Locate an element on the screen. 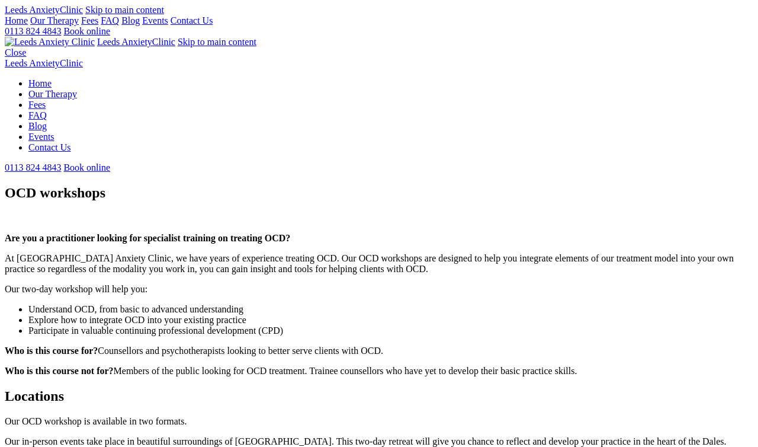 The image size is (758, 447). p: Our two-day workshop will help you: is located at coordinates (379, 289).